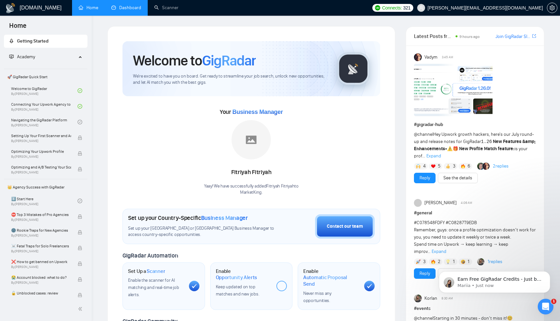  I want to click on span: Scanner, so click(156, 272).